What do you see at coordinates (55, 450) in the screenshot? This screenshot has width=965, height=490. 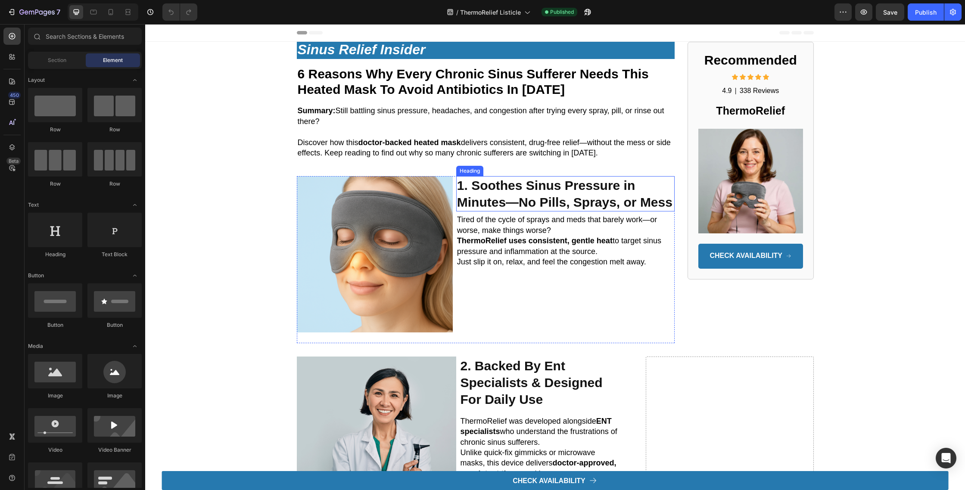 I see `div: Video` at bounding box center [55, 450].